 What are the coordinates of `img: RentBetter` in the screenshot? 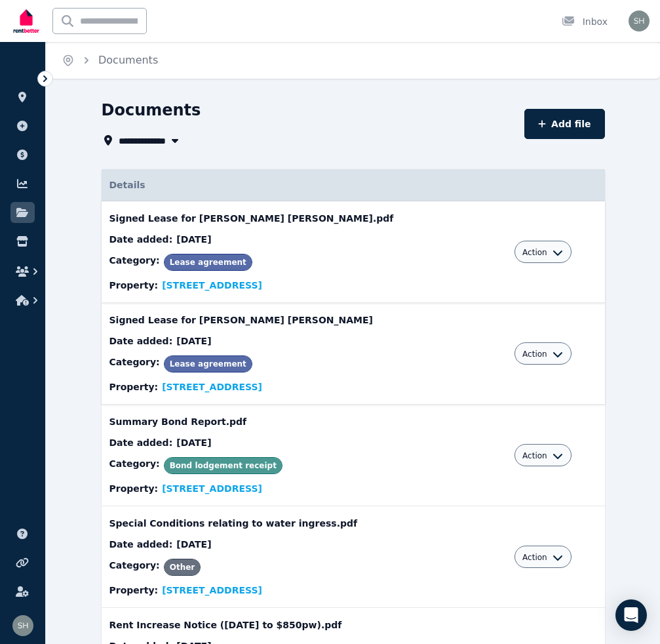 It's located at (26, 21).